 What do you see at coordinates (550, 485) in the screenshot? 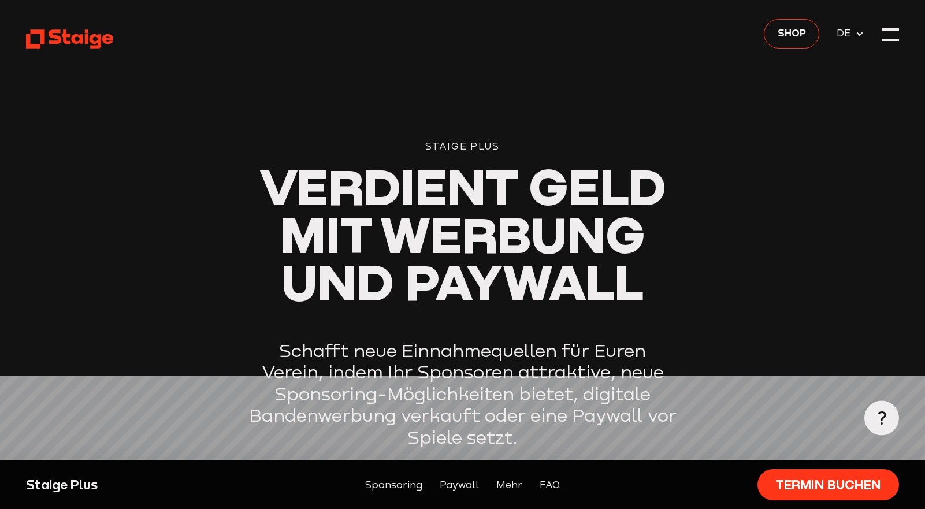
I see `a: FAQ` at bounding box center [550, 485].